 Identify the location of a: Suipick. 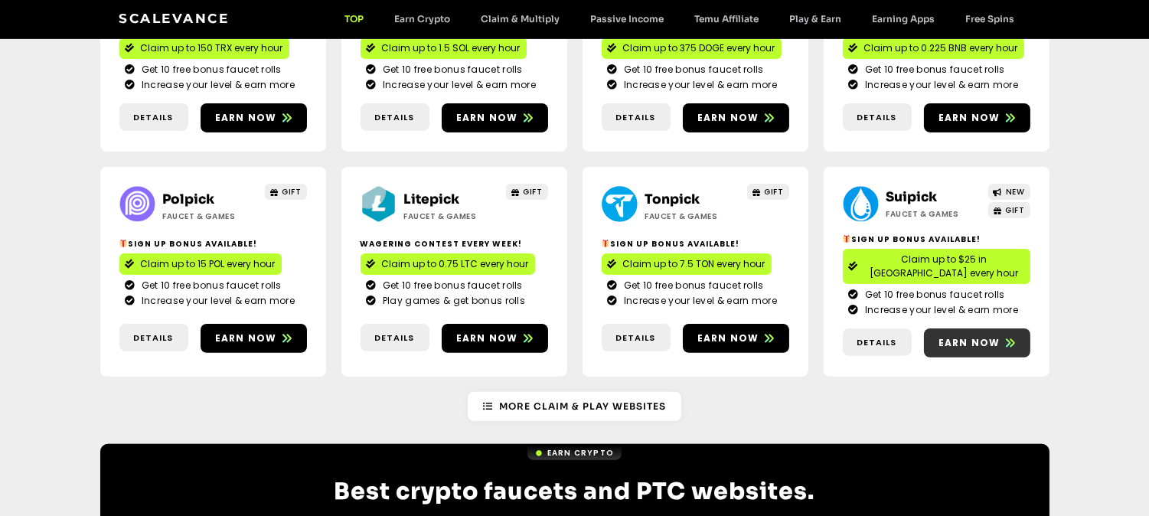
(912, 197).